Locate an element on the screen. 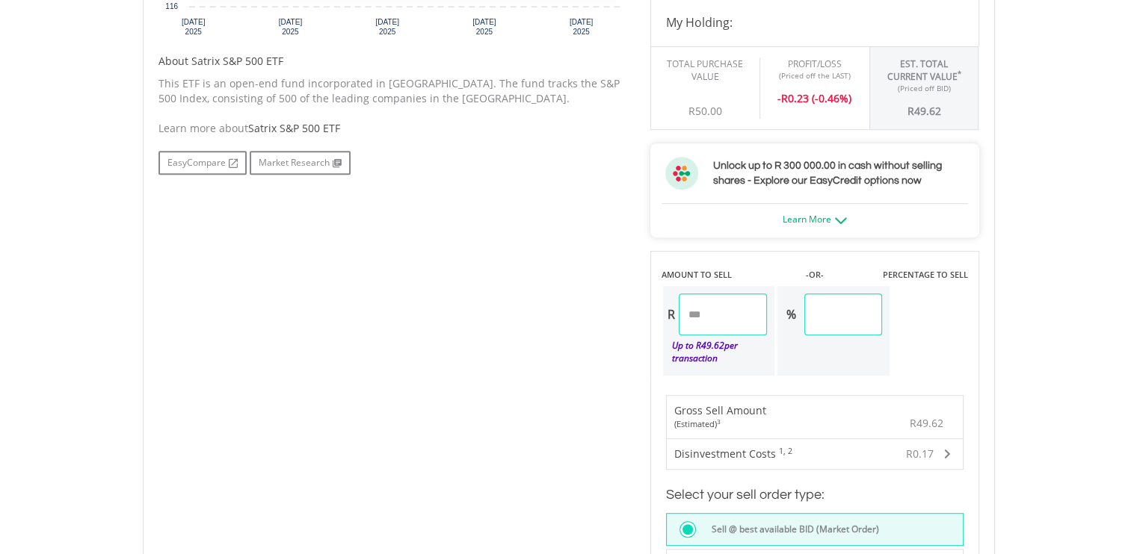 This screenshot has width=1137, height=554. div: Learn more about is located at coordinates (393, 129).